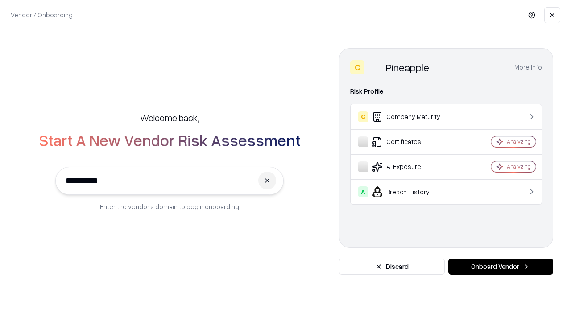  I want to click on div: Pineapple, so click(408, 67).